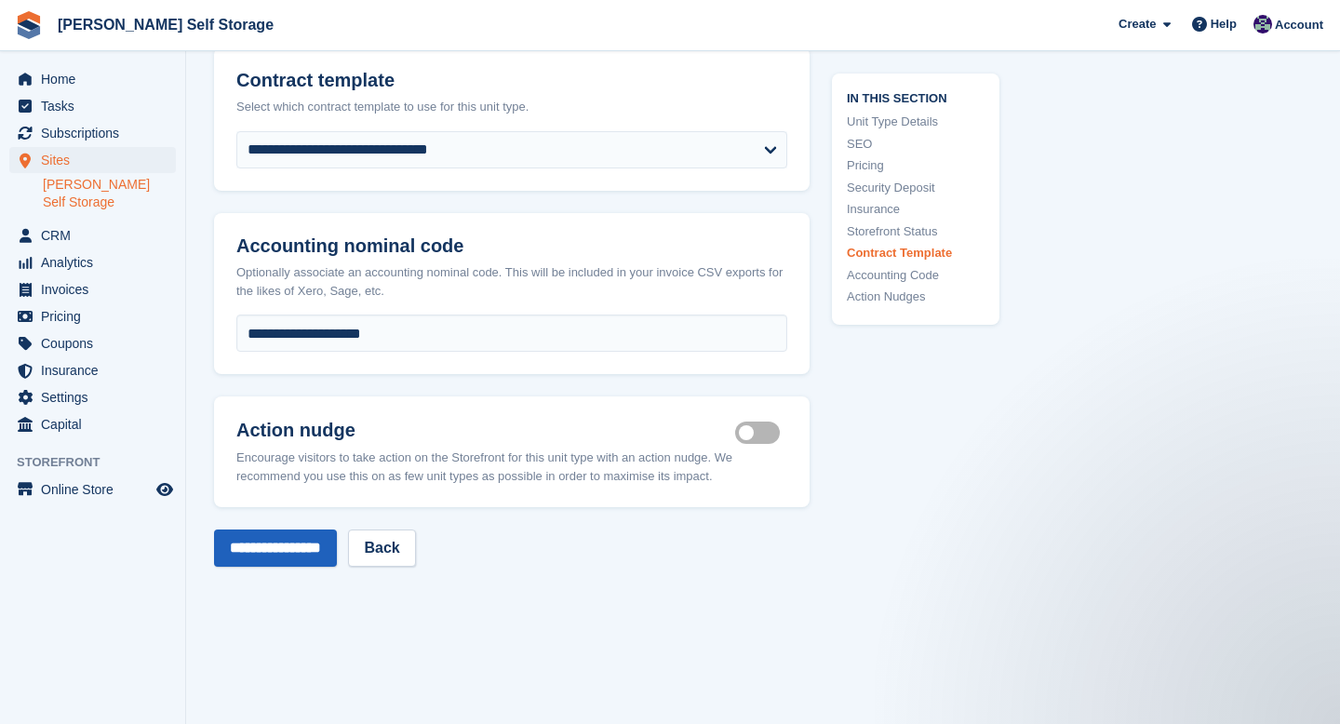 Image resolution: width=1340 pixels, height=724 pixels. What do you see at coordinates (512, 107) in the screenshot?
I see `div: Select which contract template to use for this unit type.` at bounding box center [512, 107].